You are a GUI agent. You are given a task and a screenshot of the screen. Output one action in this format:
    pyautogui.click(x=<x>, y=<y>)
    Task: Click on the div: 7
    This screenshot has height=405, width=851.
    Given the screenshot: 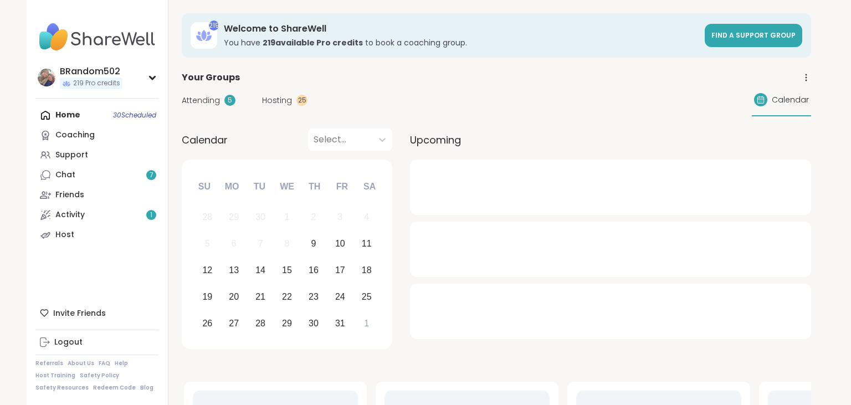 What is the action you would take?
    pyautogui.click(x=260, y=243)
    